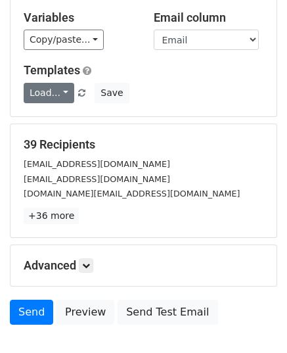 The image size is (287, 353). What do you see at coordinates (143, 265) in the screenshot?
I see `h5: Advanced` at bounding box center [143, 265].